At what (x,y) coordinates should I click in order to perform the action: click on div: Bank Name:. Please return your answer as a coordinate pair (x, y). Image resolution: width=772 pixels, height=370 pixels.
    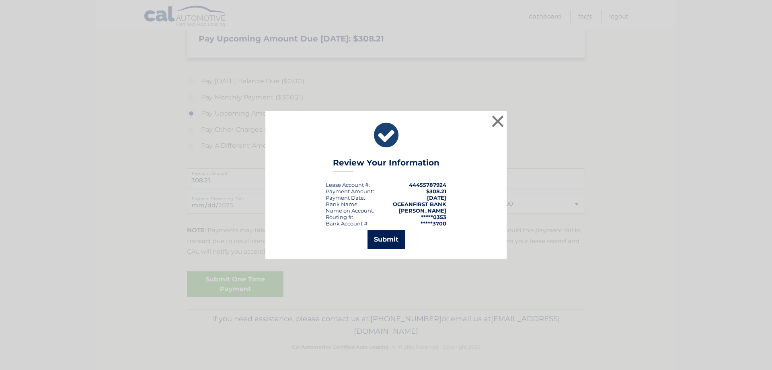
    Looking at the image, I should click on (342, 204).